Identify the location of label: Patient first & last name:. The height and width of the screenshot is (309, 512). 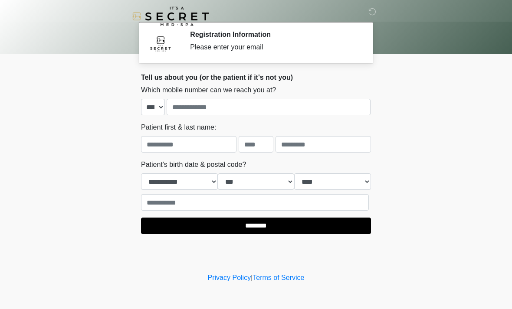
(178, 128).